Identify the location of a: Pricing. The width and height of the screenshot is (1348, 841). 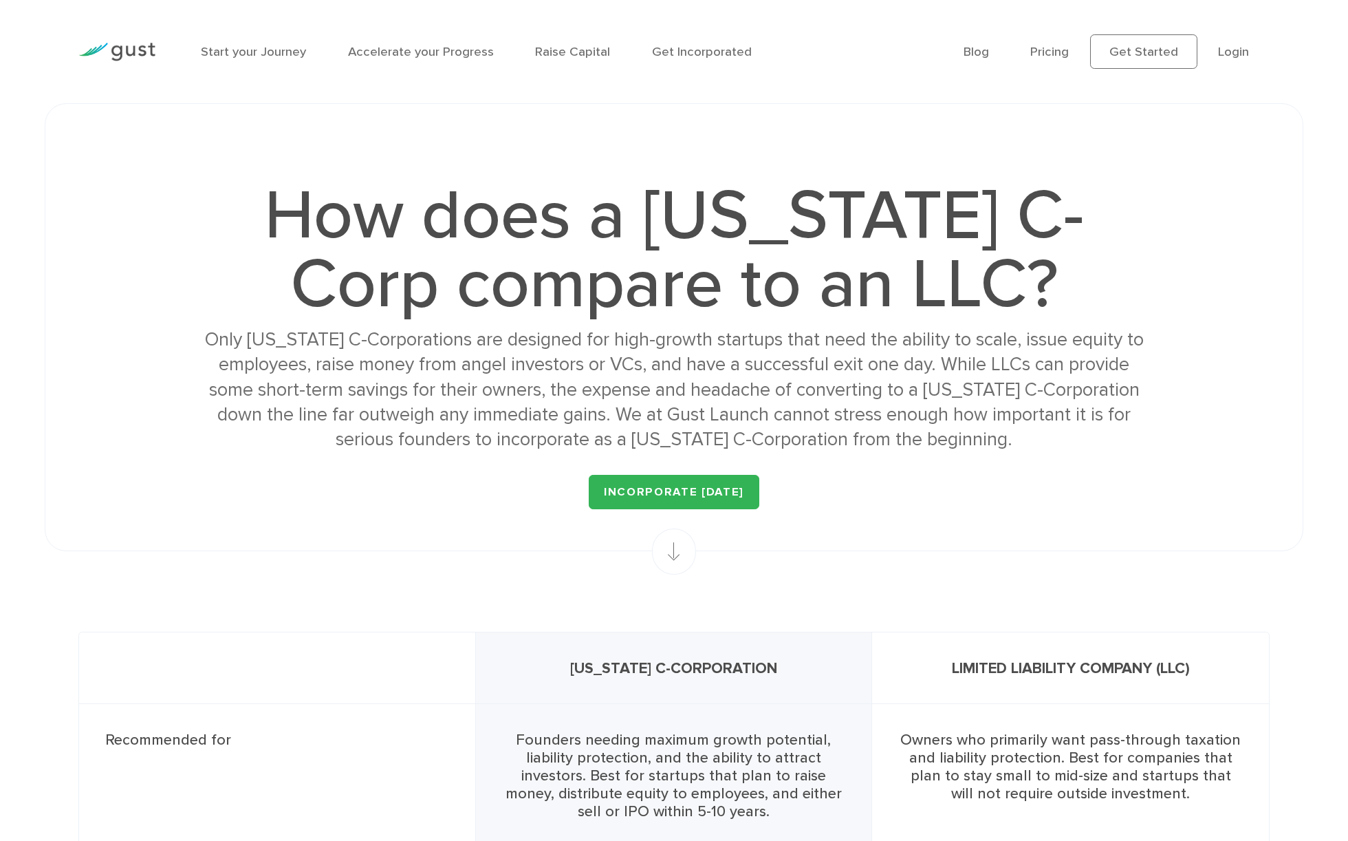
(1050, 52).